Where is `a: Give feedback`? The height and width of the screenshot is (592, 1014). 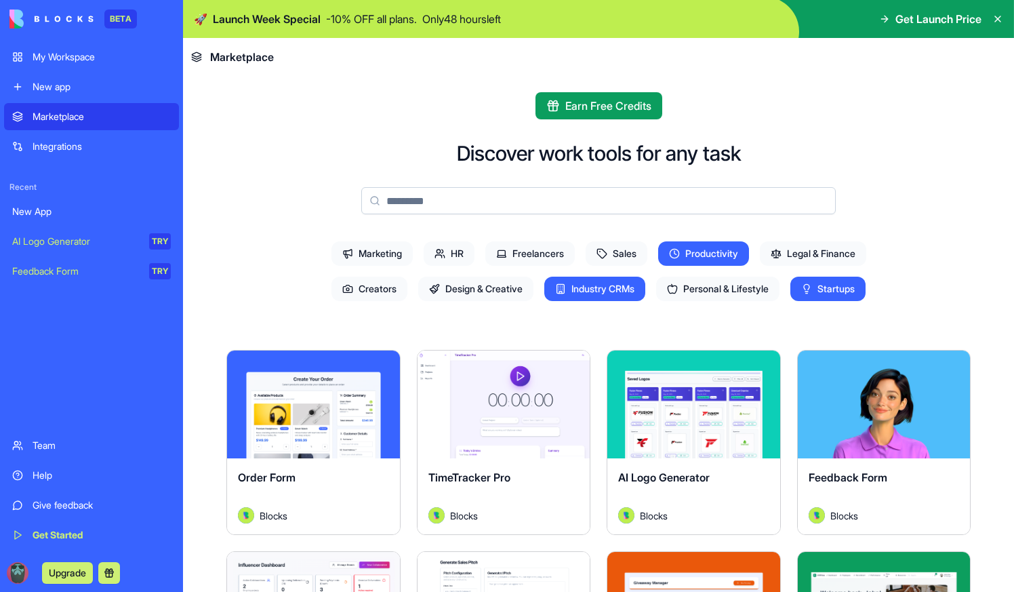
a: Give feedback is located at coordinates (92, 505).